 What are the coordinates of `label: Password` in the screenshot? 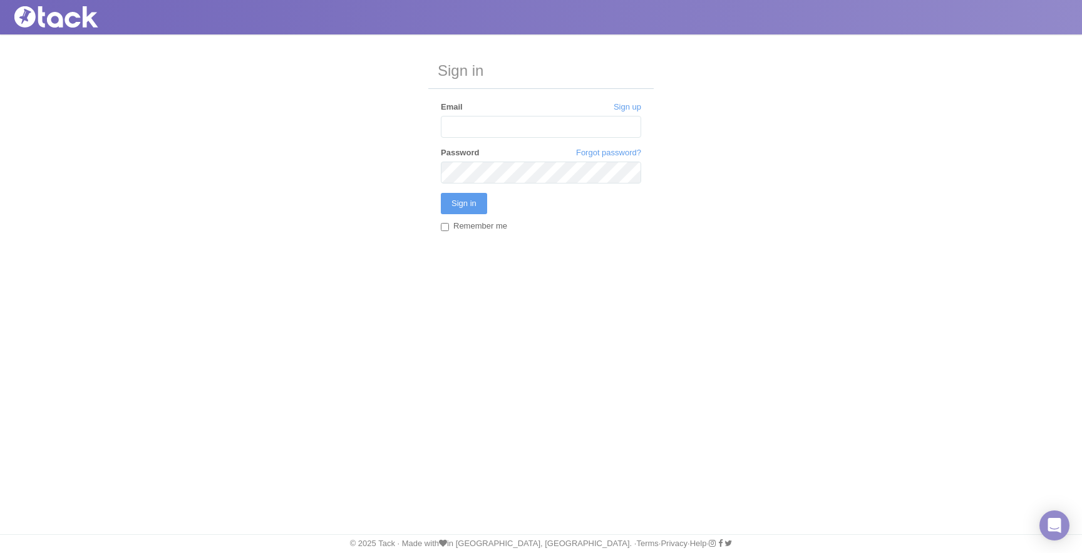 It's located at (460, 153).